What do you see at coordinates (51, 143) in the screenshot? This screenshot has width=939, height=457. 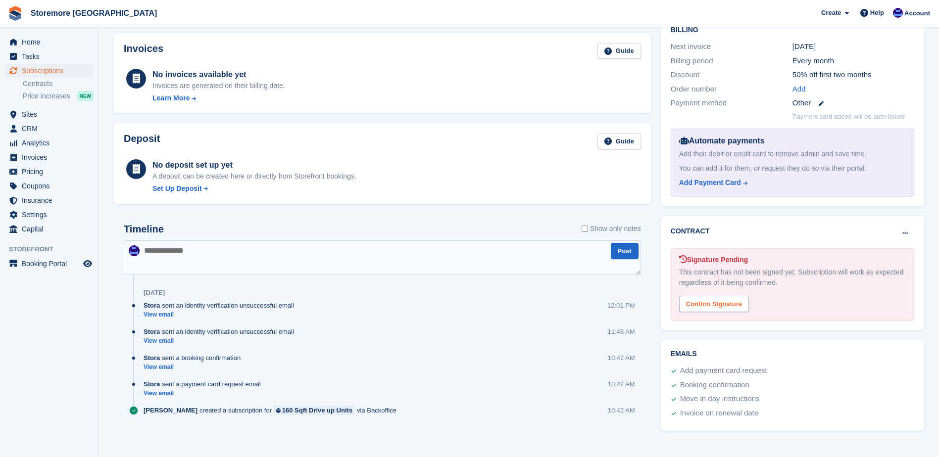 I see `span: Analytics` at bounding box center [51, 143].